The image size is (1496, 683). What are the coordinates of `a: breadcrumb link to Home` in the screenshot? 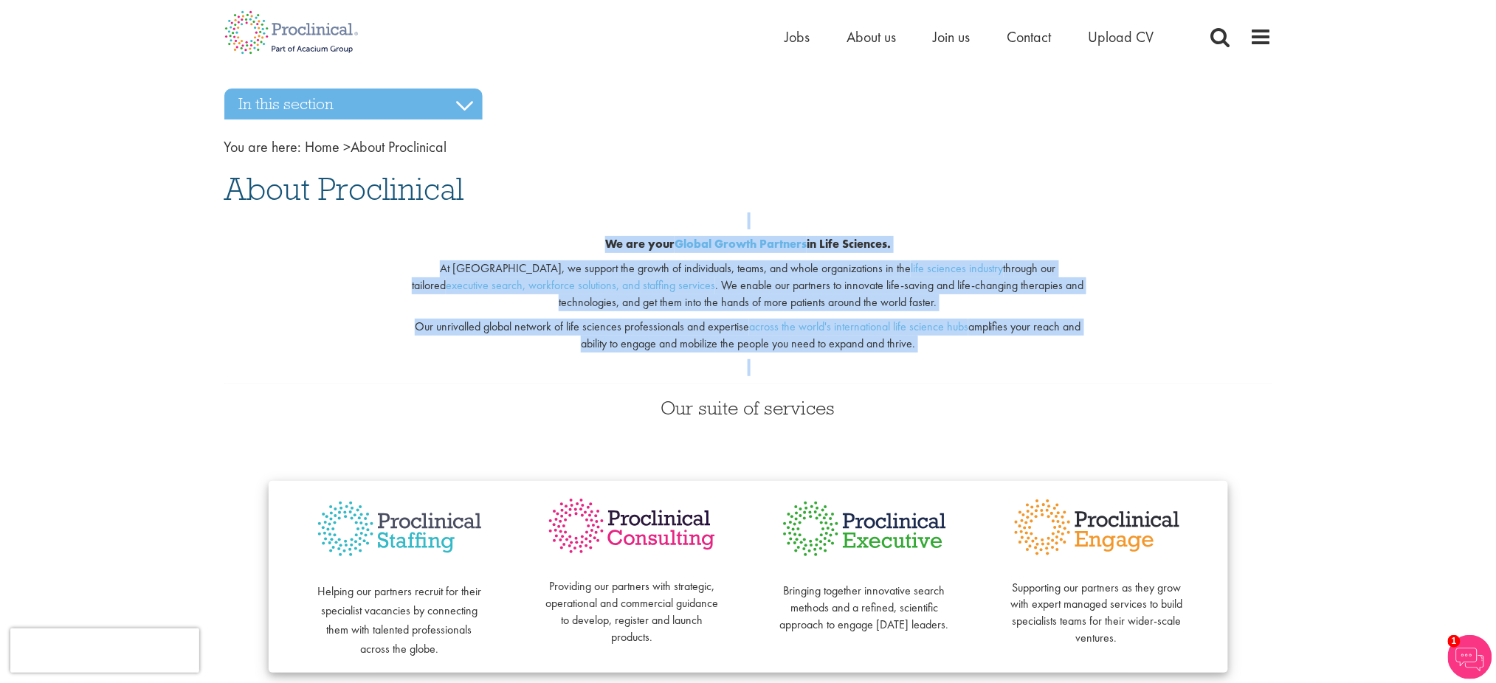 It's located at (323, 147).